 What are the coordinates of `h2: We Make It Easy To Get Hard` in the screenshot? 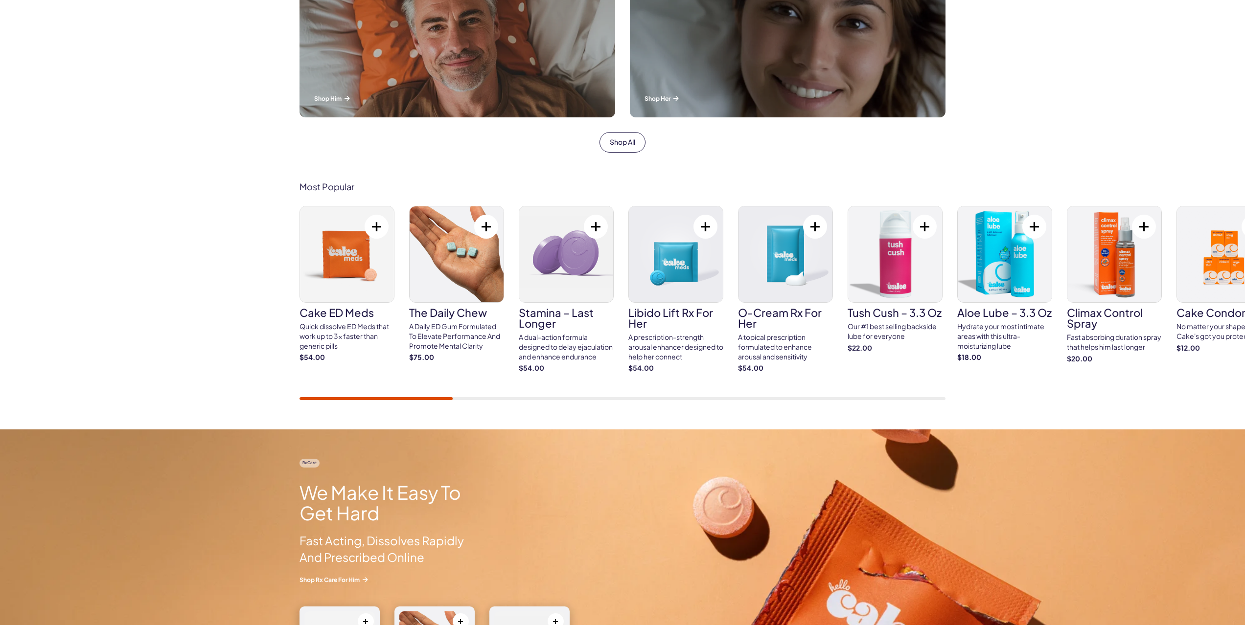 It's located at (389, 503).